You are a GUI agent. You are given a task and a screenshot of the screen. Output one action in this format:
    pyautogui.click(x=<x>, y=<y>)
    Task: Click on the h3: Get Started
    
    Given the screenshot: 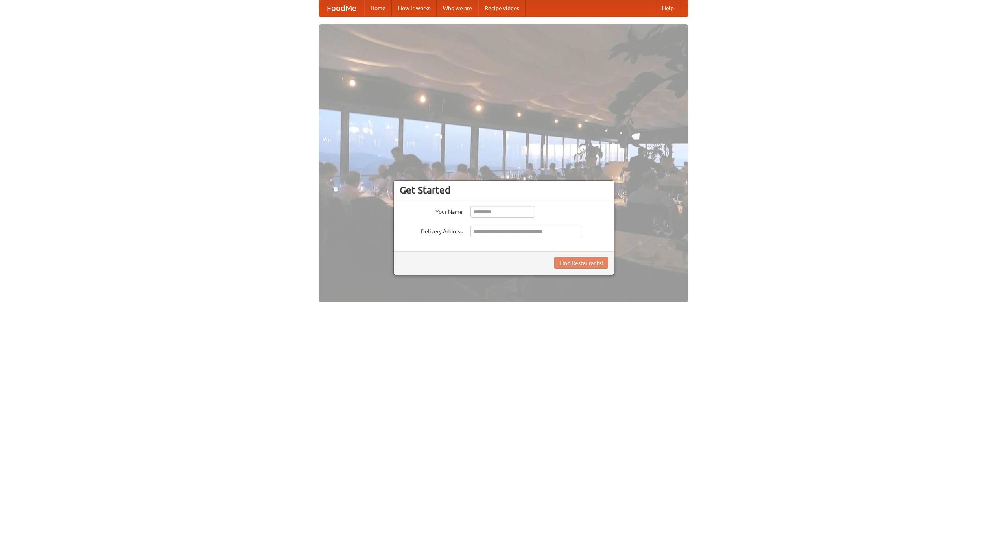 What is the action you would take?
    pyautogui.click(x=504, y=190)
    